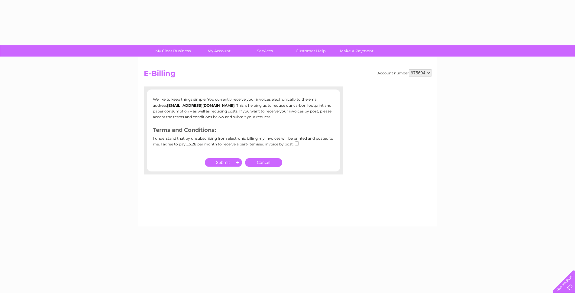 The height and width of the screenshot is (293, 575). What do you see at coordinates (265, 51) in the screenshot?
I see `a: Services` at bounding box center [265, 51].